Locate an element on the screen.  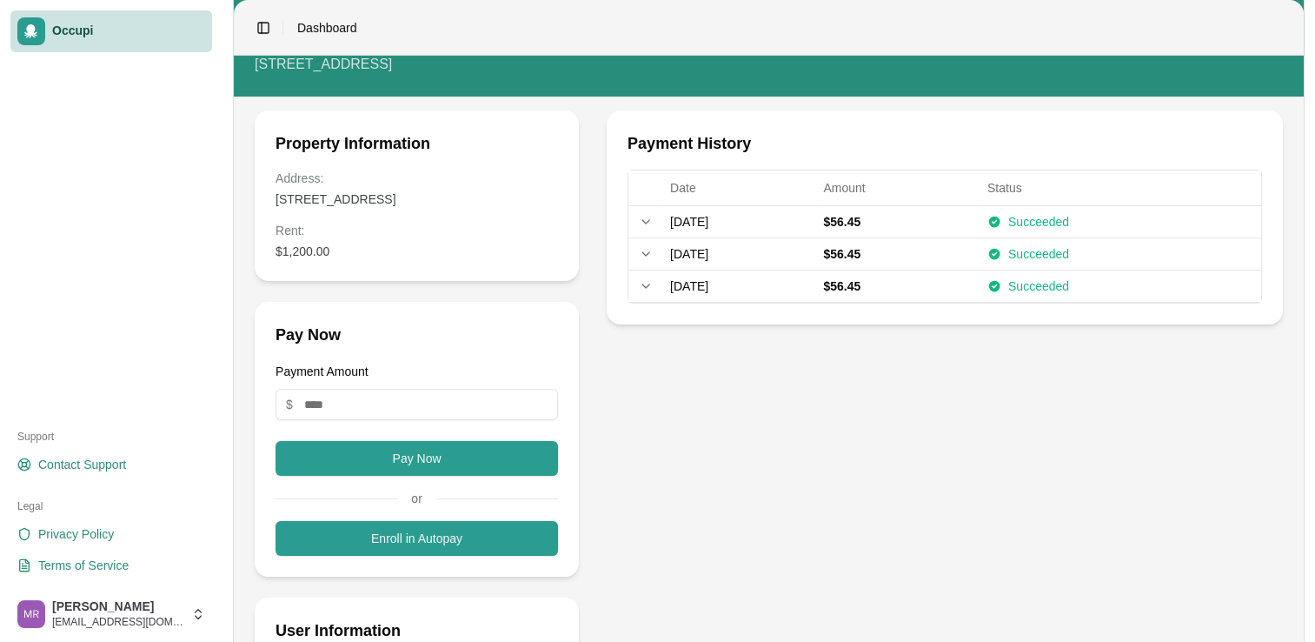
span: Terms of Service is located at coordinates (83, 565).